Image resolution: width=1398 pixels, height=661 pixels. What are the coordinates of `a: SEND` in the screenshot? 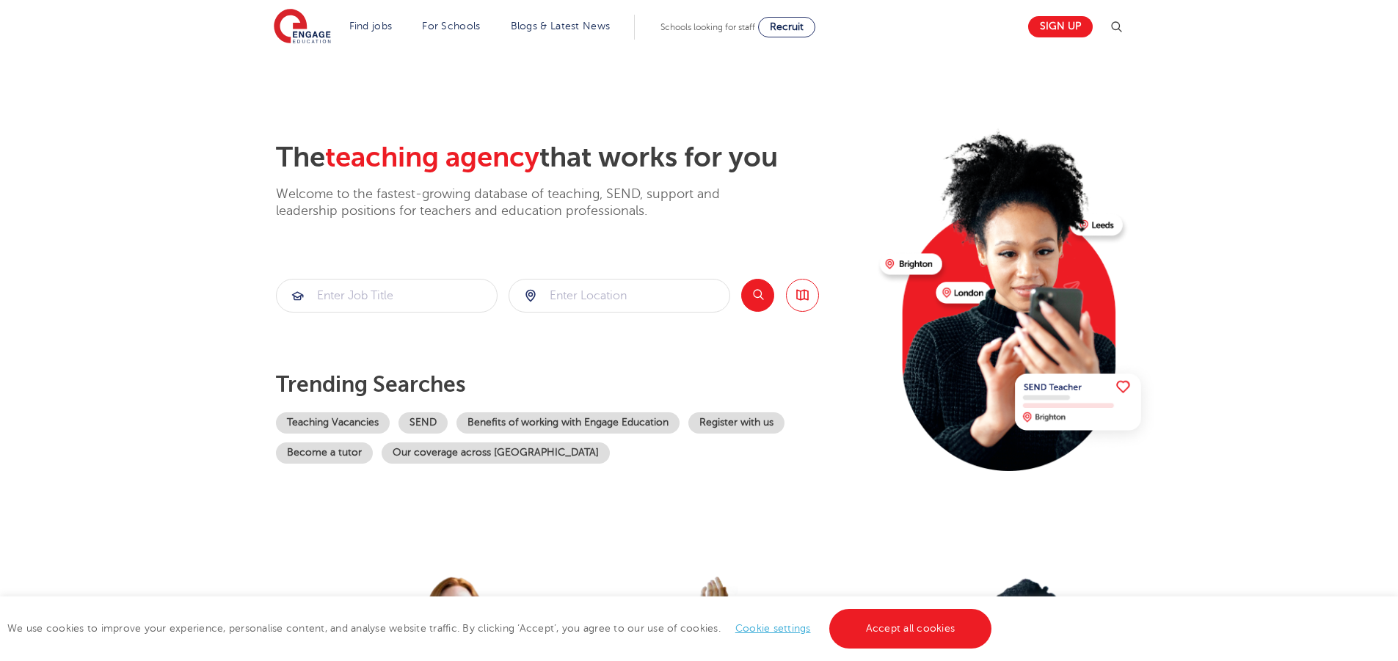 It's located at (423, 423).